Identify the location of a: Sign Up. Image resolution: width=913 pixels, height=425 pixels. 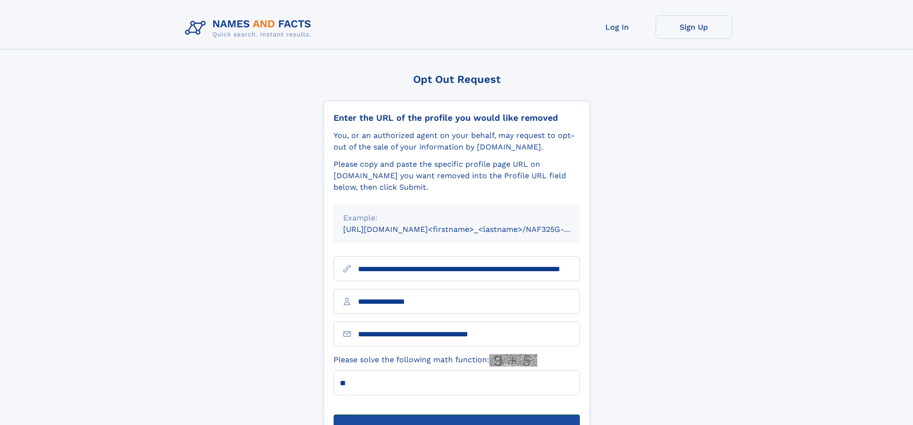
(694, 27).